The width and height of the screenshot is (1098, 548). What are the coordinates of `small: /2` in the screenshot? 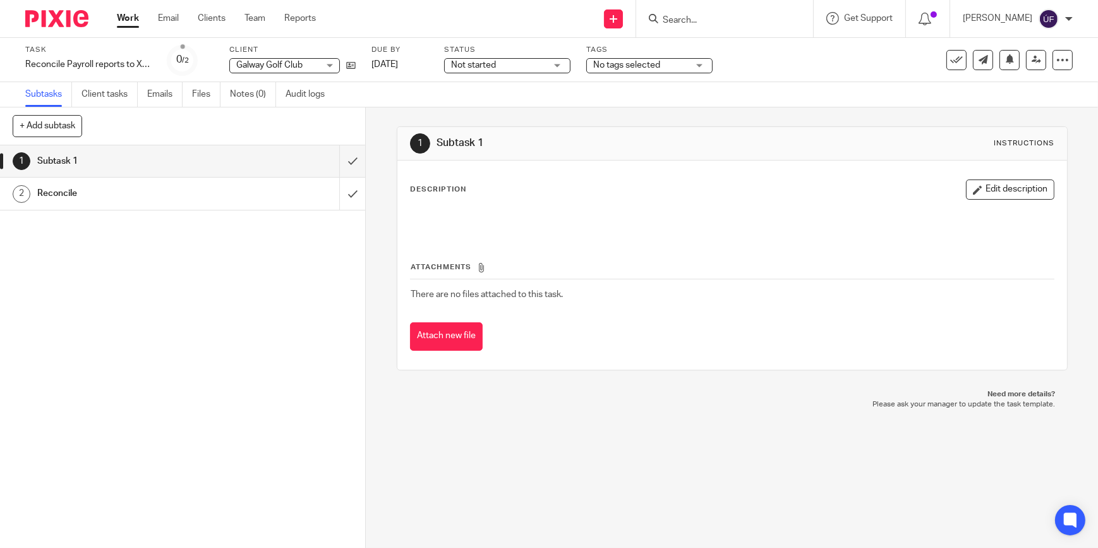 It's located at (185, 60).